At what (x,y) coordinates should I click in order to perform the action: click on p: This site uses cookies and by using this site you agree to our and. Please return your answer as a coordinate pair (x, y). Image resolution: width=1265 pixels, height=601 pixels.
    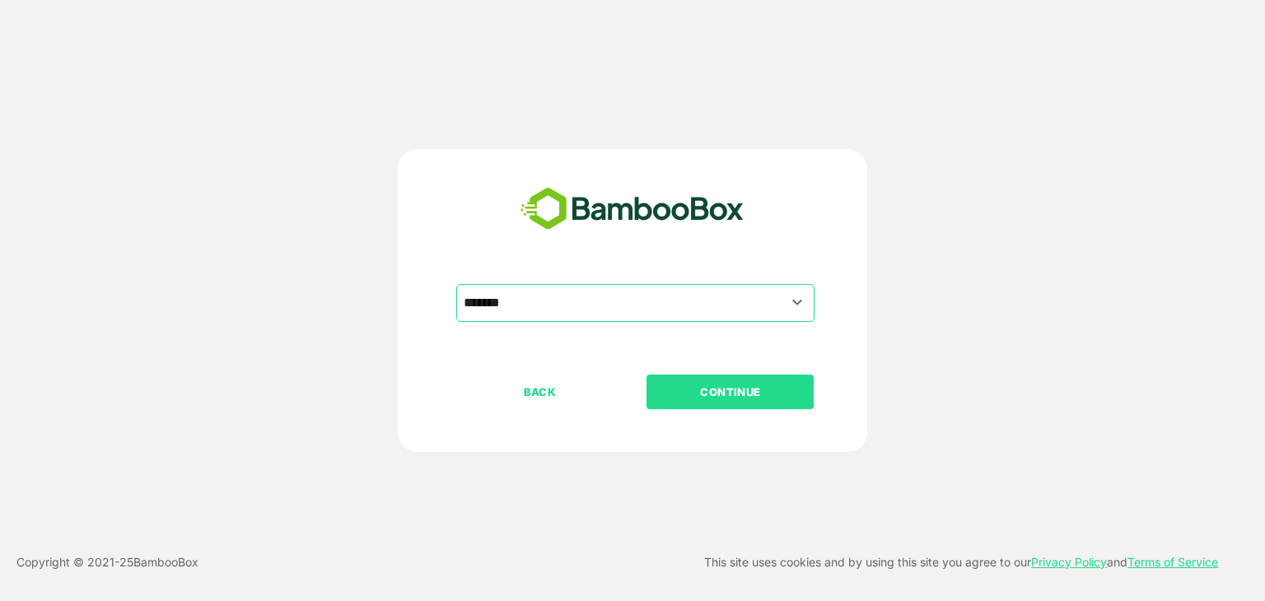
    Looking at the image, I should click on (961, 562).